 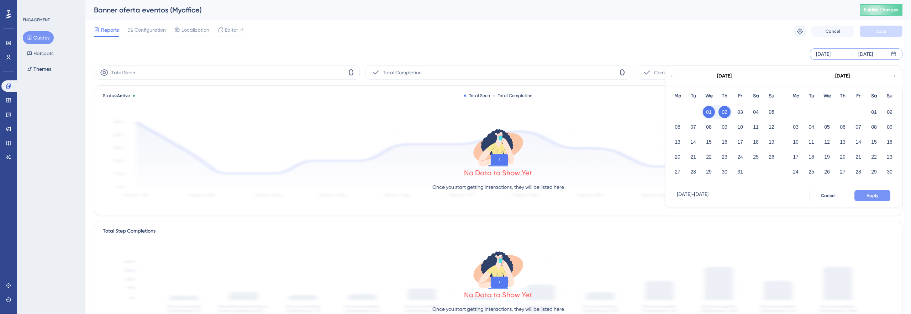 I want to click on span: Completion Rate, so click(x=673, y=73).